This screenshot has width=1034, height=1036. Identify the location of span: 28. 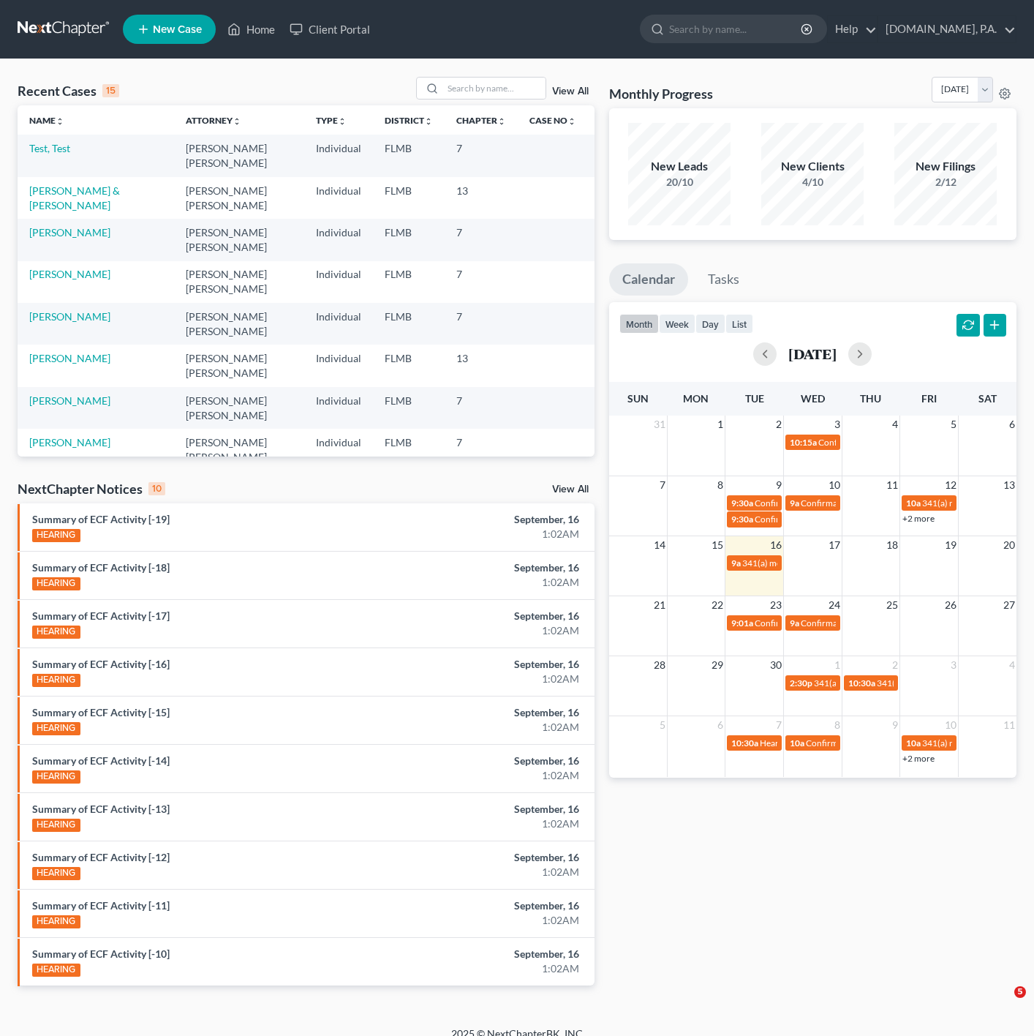
(660, 665).